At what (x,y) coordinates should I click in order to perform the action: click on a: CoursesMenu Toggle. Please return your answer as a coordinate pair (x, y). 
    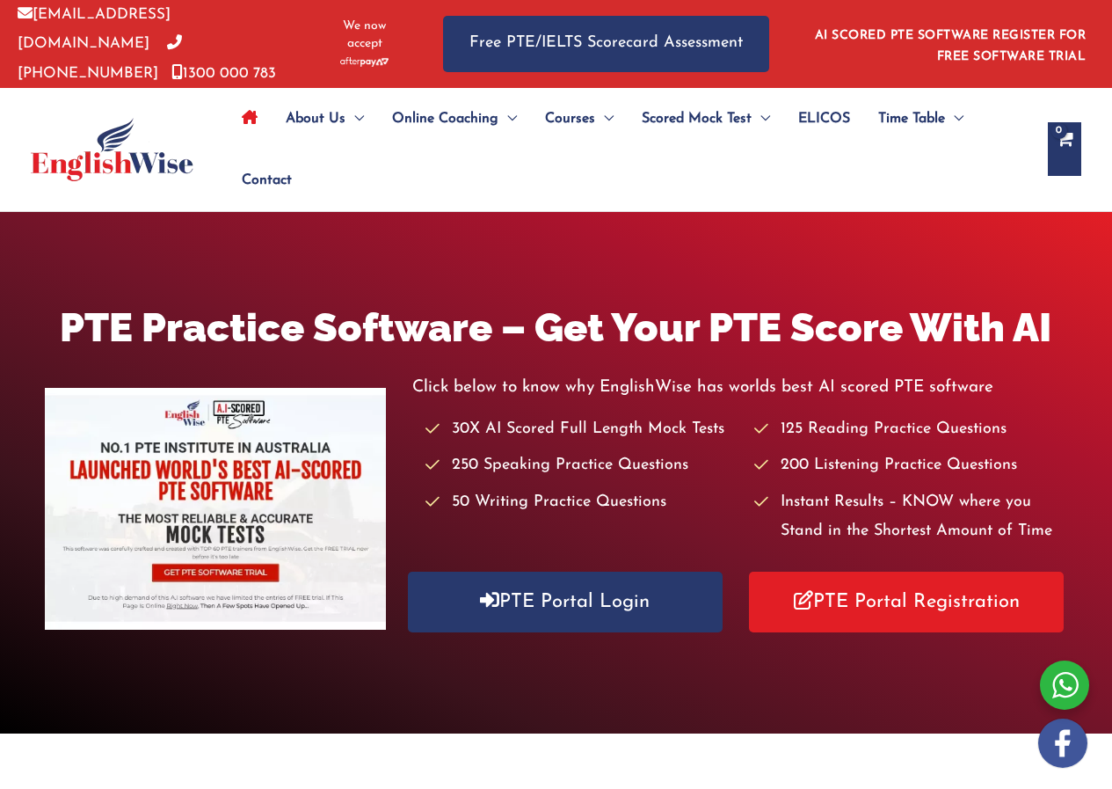
    Looking at the image, I should click on (579, 119).